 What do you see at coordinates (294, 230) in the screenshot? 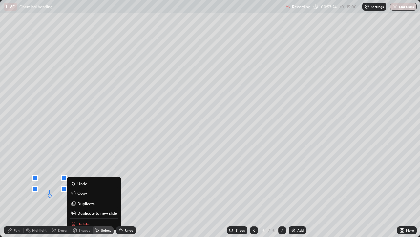
I see `img: add-slide-button` at bounding box center [294, 230].